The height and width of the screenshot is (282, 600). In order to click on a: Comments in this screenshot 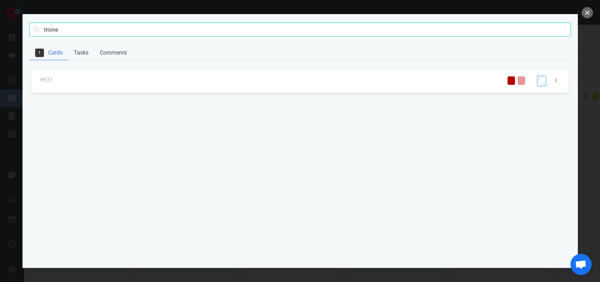, I will do `click(113, 53)`.